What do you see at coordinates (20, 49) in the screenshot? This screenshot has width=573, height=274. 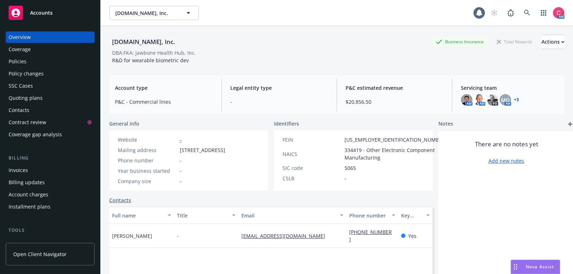 I see `div: Coverage` at bounding box center [20, 49].